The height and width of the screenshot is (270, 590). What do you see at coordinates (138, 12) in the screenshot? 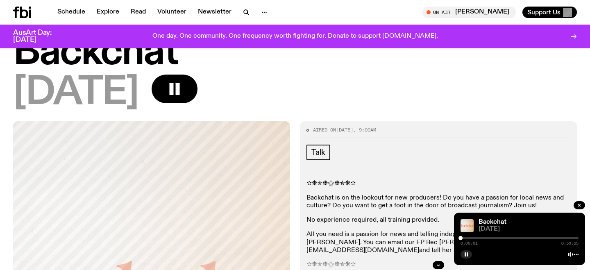
I see `a: Read` at bounding box center [138, 12].